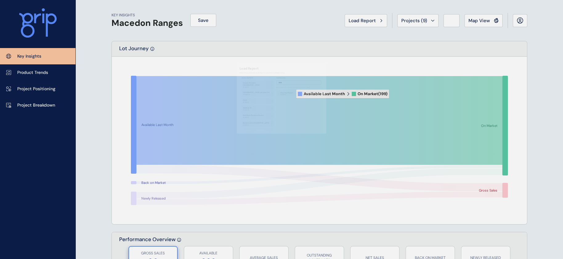 This screenshot has height=259, width=563. What do you see at coordinates (36, 89) in the screenshot?
I see `p: Project Positioning` at bounding box center [36, 89].